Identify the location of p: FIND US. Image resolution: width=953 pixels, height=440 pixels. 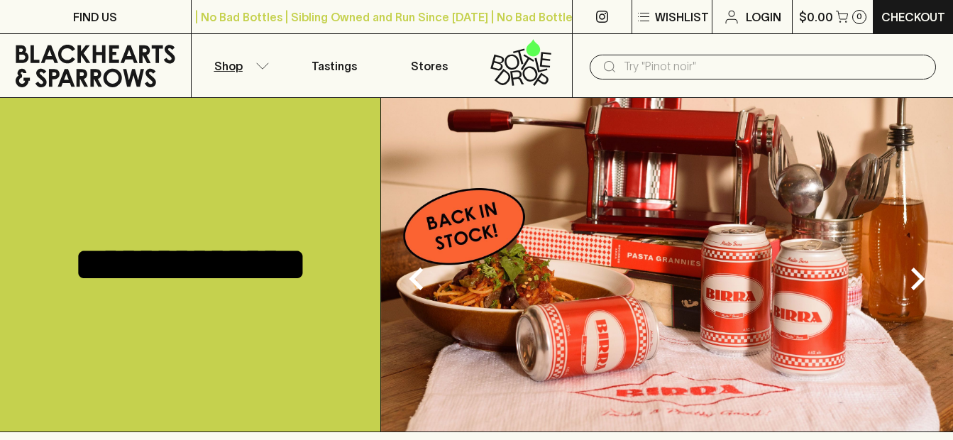
(95, 17).